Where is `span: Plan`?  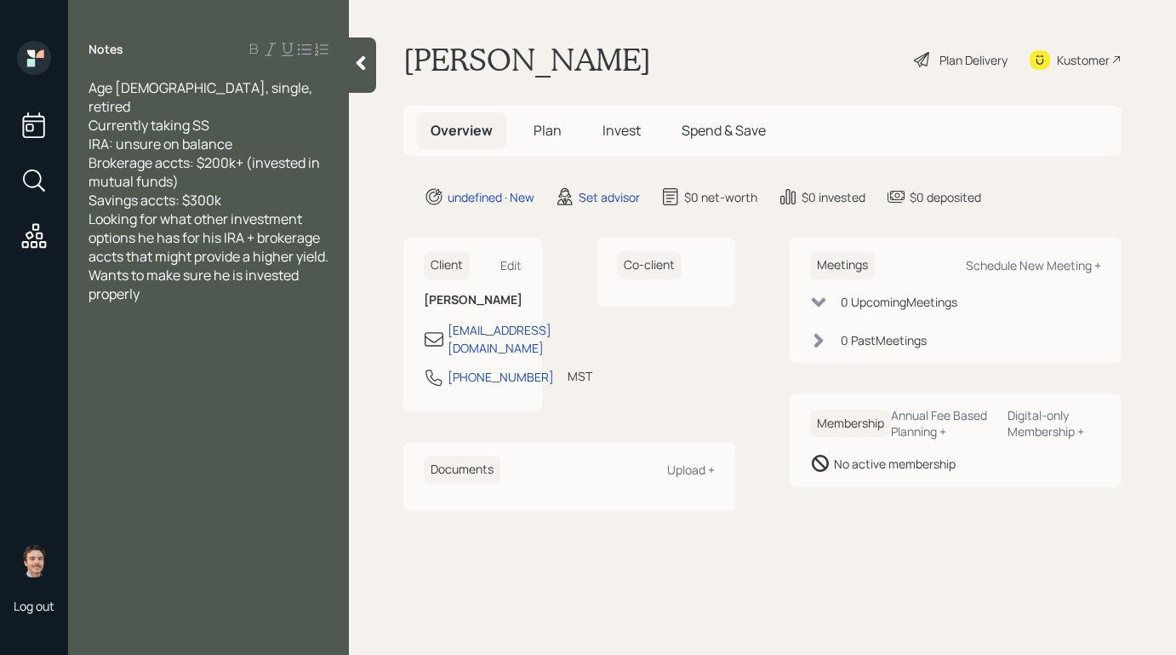 span: Plan is located at coordinates (547, 130).